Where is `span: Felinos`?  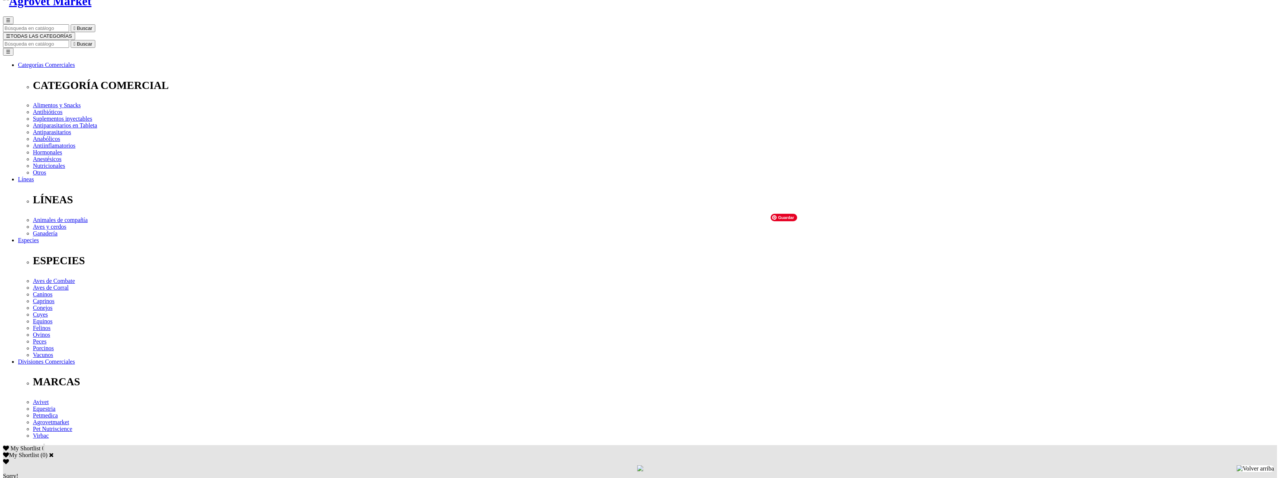
span: Felinos is located at coordinates (41, 328).